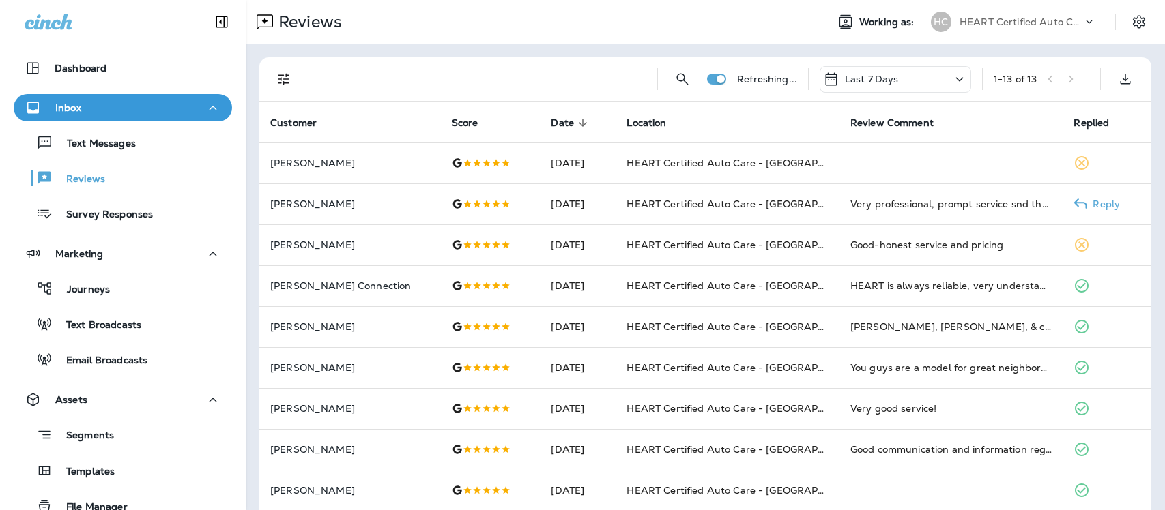 The width and height of the screenshot is (1165, 510). What do you see at coordinates (123, 360) in the screenshot?
I see `button: Email Broadcasts` at bounding box center [123, 360].